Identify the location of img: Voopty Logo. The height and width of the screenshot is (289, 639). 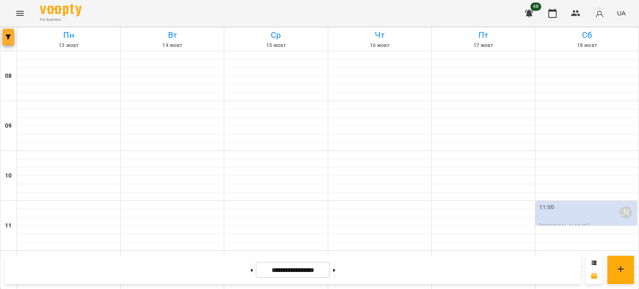
(61, 10).